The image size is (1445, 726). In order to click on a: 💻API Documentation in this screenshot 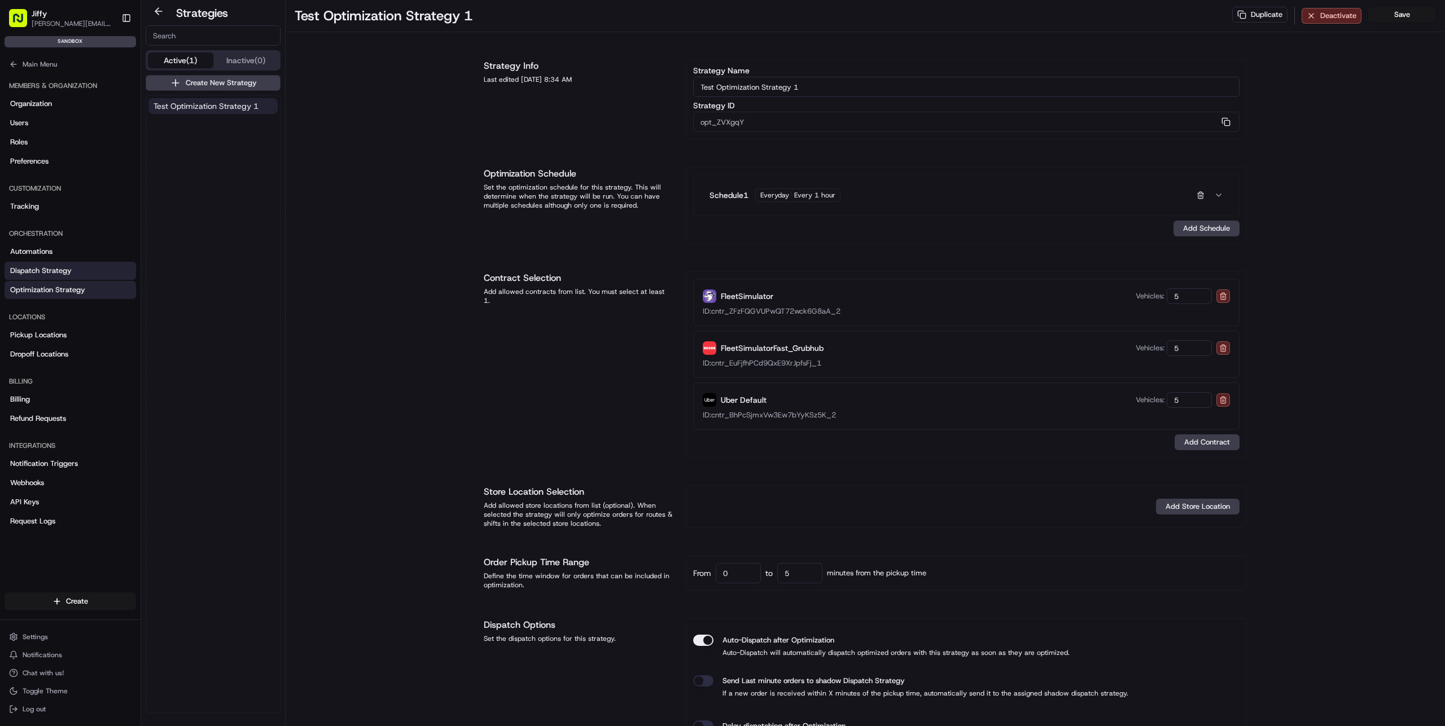, I will do `click(138, 169)`.